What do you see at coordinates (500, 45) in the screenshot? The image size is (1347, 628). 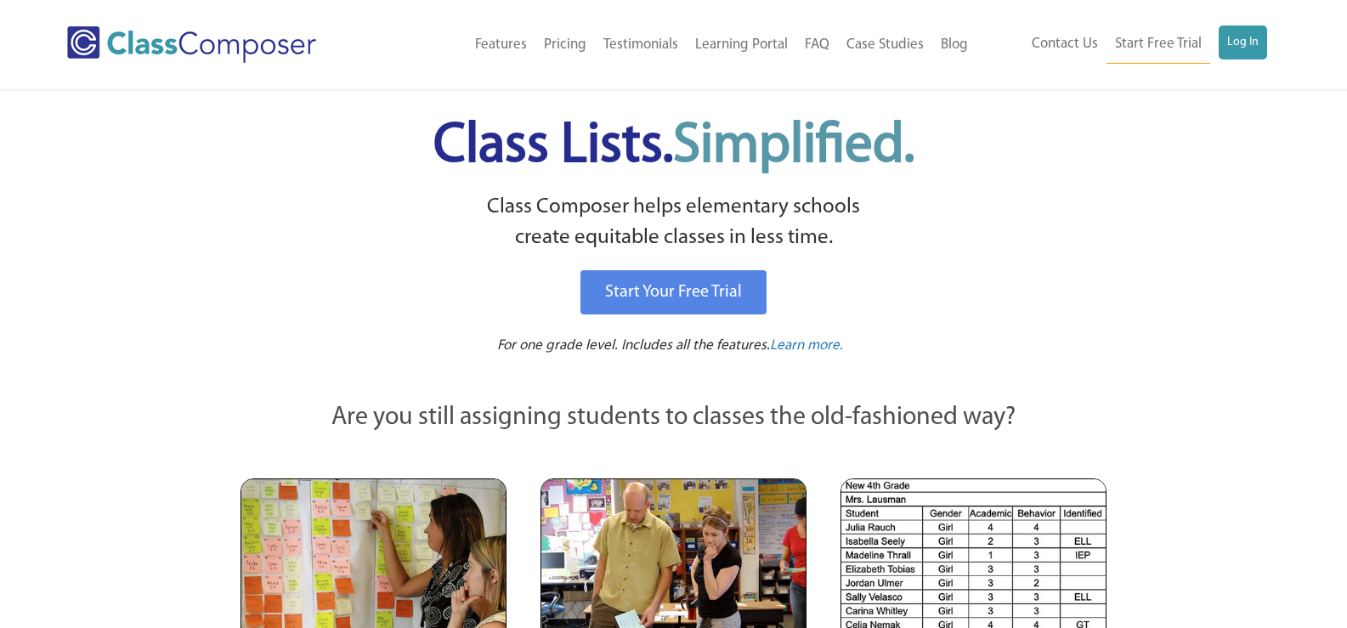 I see `a: Features` at bounding box center [500, 45].